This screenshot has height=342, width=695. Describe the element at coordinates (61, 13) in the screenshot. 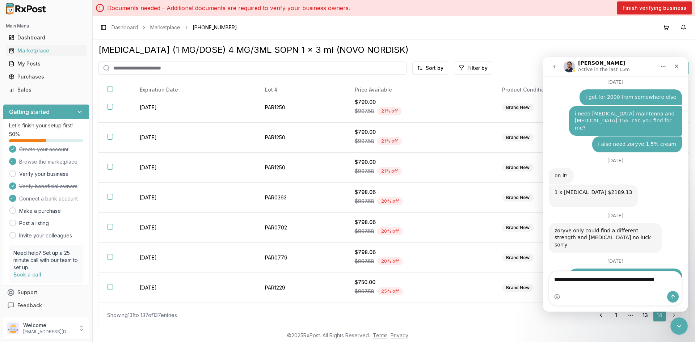

I see `p: Active in the last 15m` at that location.